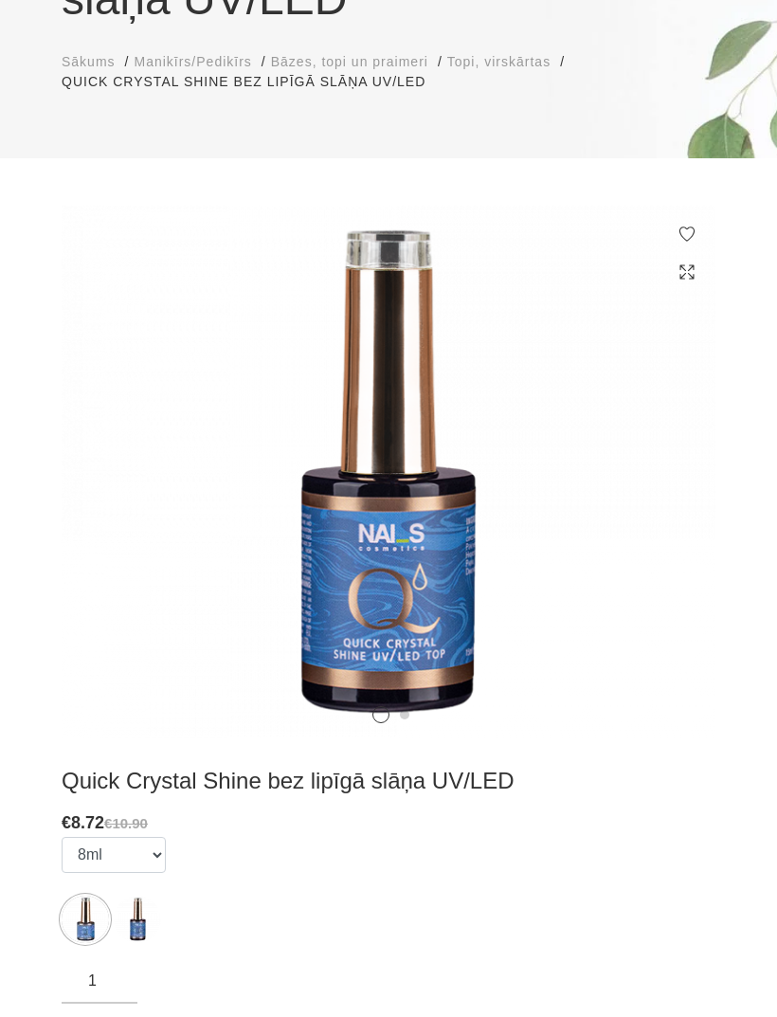  What do you see at coordinates (126, 823) in the screenshot?
I see `s: €10.90` at bounding box center [126, 823].